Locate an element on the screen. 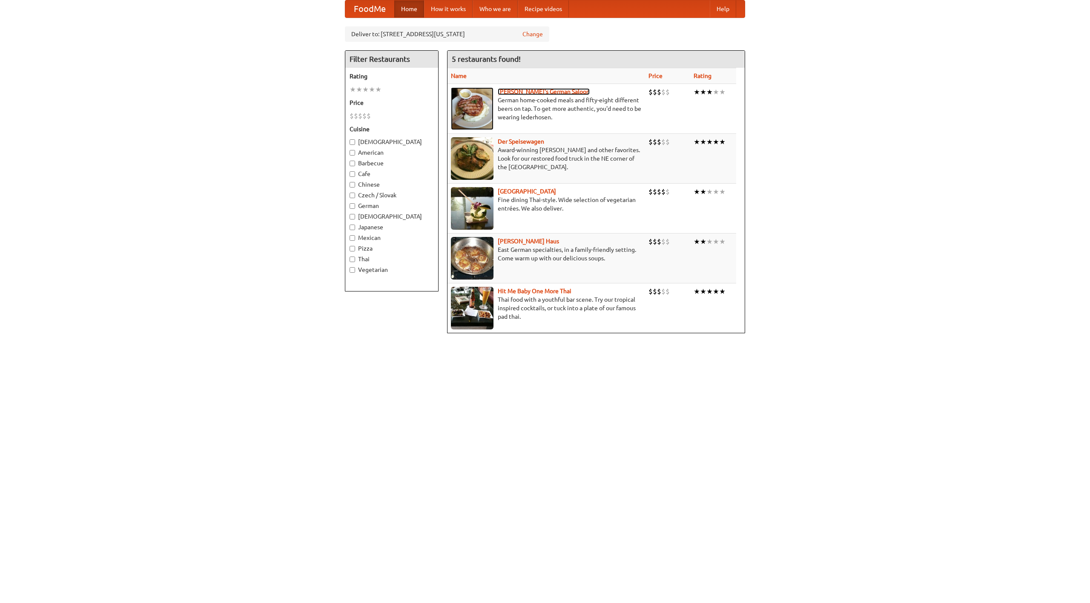 The width and height of the screenshot is (1090, 603). h5: Price is located at coordinates (392, 103).